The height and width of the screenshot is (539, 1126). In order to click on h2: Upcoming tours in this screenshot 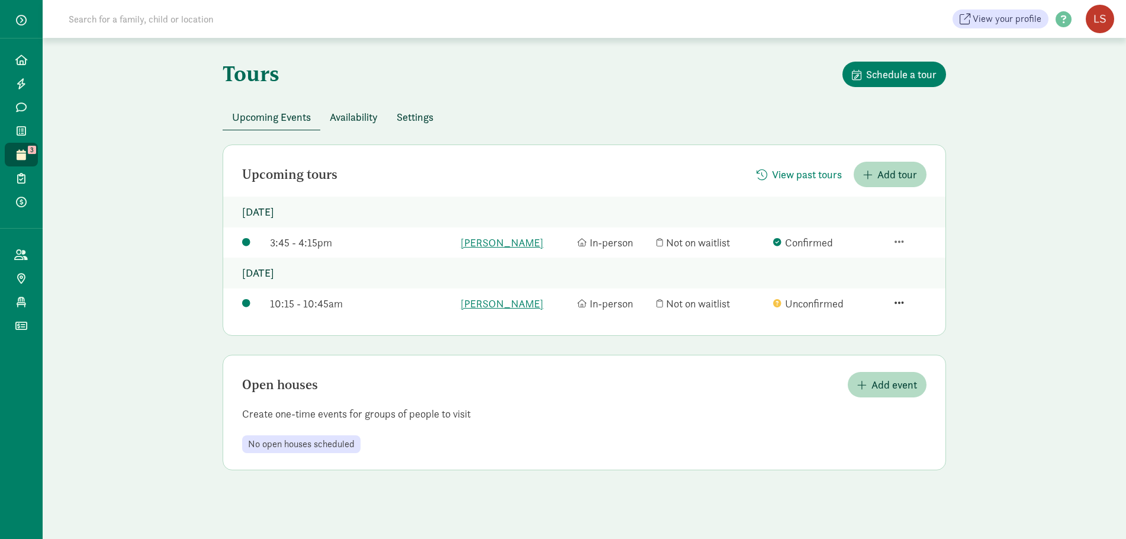, I will do `click(289, 175)`.